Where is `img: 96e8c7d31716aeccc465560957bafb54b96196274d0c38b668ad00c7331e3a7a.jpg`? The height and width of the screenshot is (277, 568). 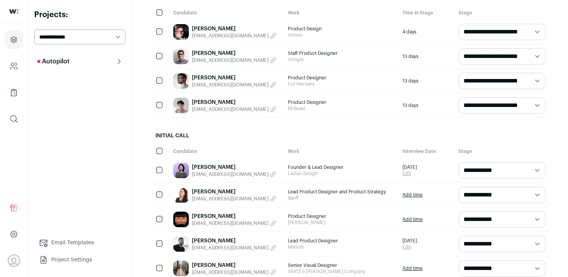
img: 96e8c7d31716aeccc465560957bafb54b96196274d0c38b668ad00c7331e3a7a.jpg is located at coordinates (181, 268).